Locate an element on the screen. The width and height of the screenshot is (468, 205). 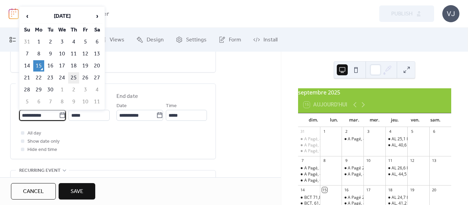
div: 20 is located at coordinates (434, 190).